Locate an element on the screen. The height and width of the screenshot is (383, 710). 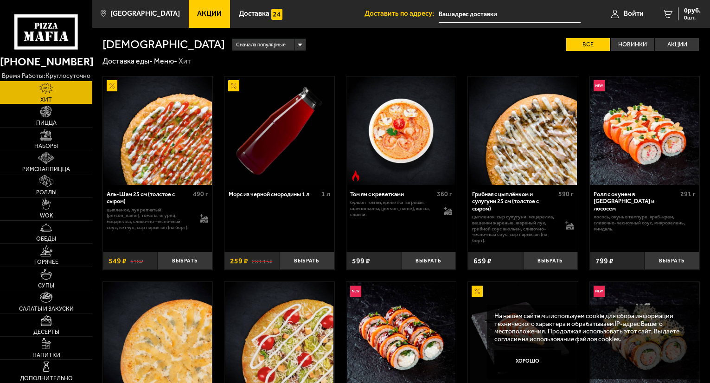
div: Том ям с креветками is located at coordinates (392, 194).